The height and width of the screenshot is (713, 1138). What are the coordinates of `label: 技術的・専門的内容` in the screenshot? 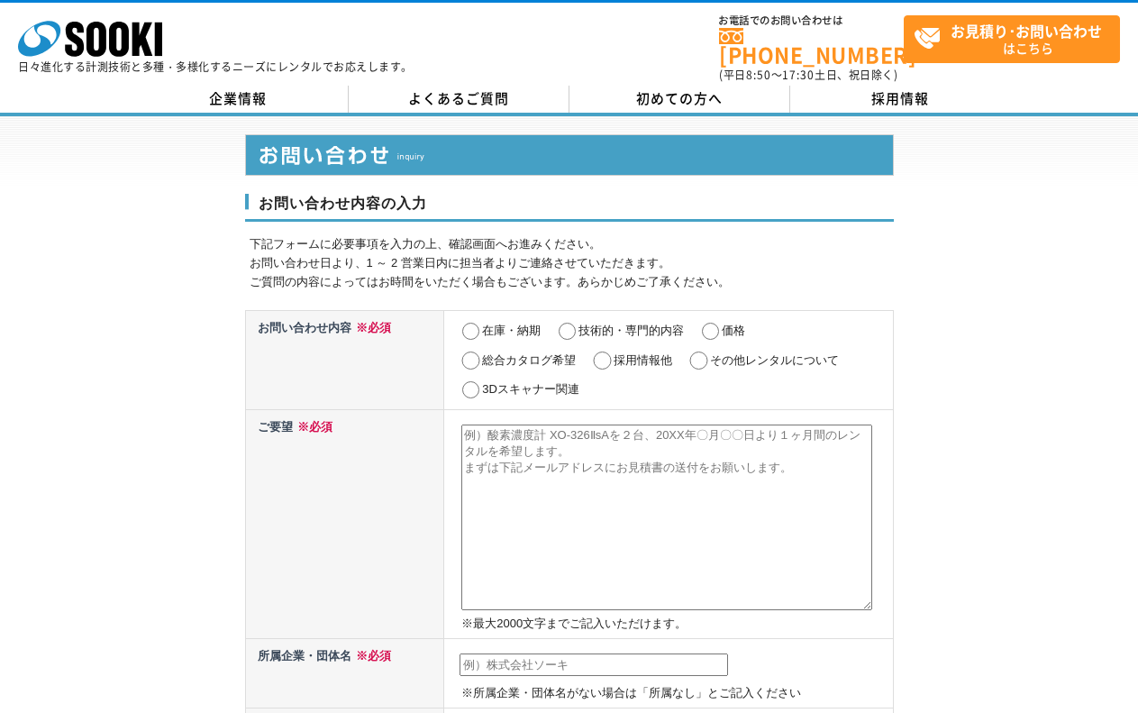 It's located at (631, 330).